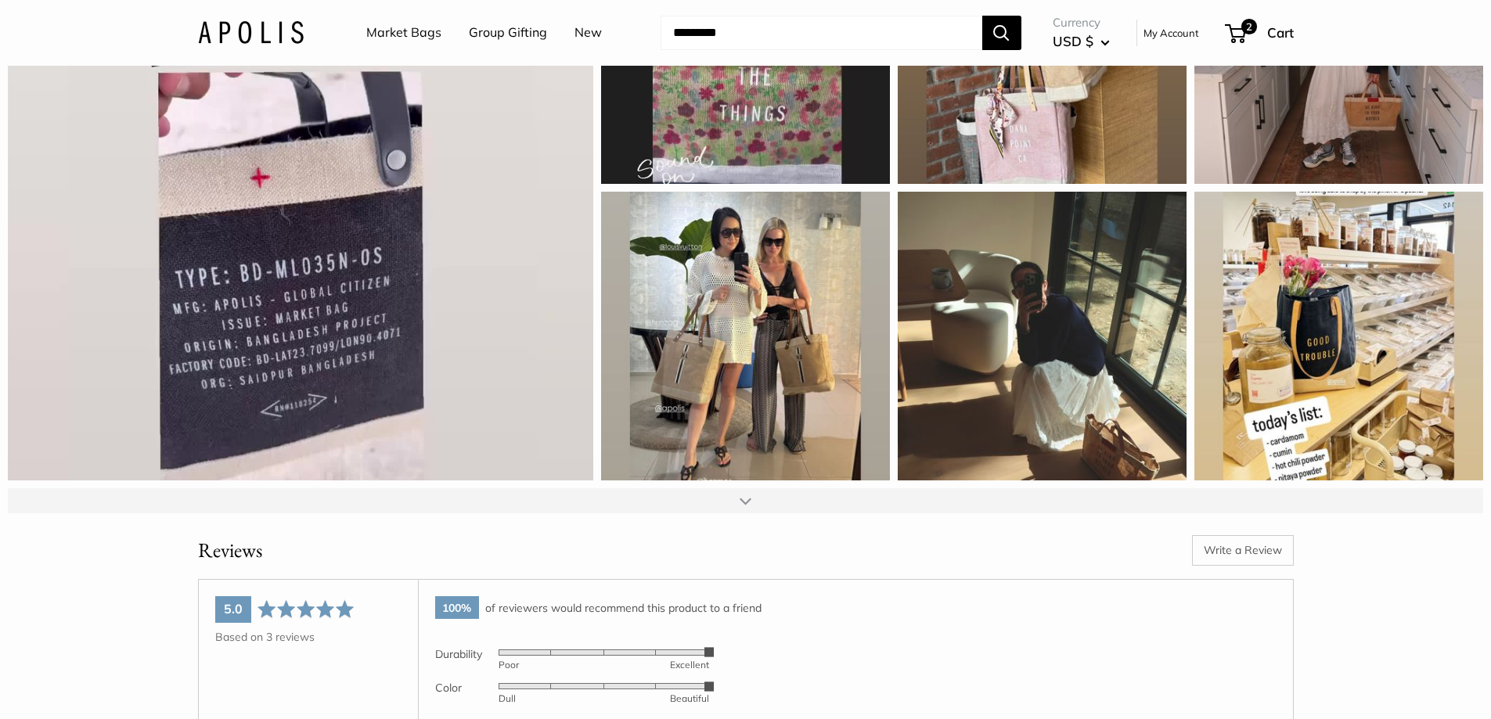  Describe the element at coordinates (1002, 33) in the screenshot. I see `button: Search` at that location.